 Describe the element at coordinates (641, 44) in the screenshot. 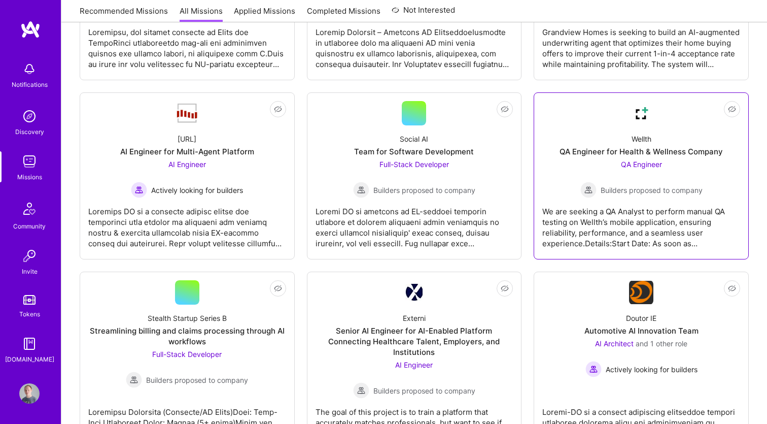

I see `div: Grandview Homes is seeking to build an AI-augmented underwriting agent that optimizes their home ...` at that location.